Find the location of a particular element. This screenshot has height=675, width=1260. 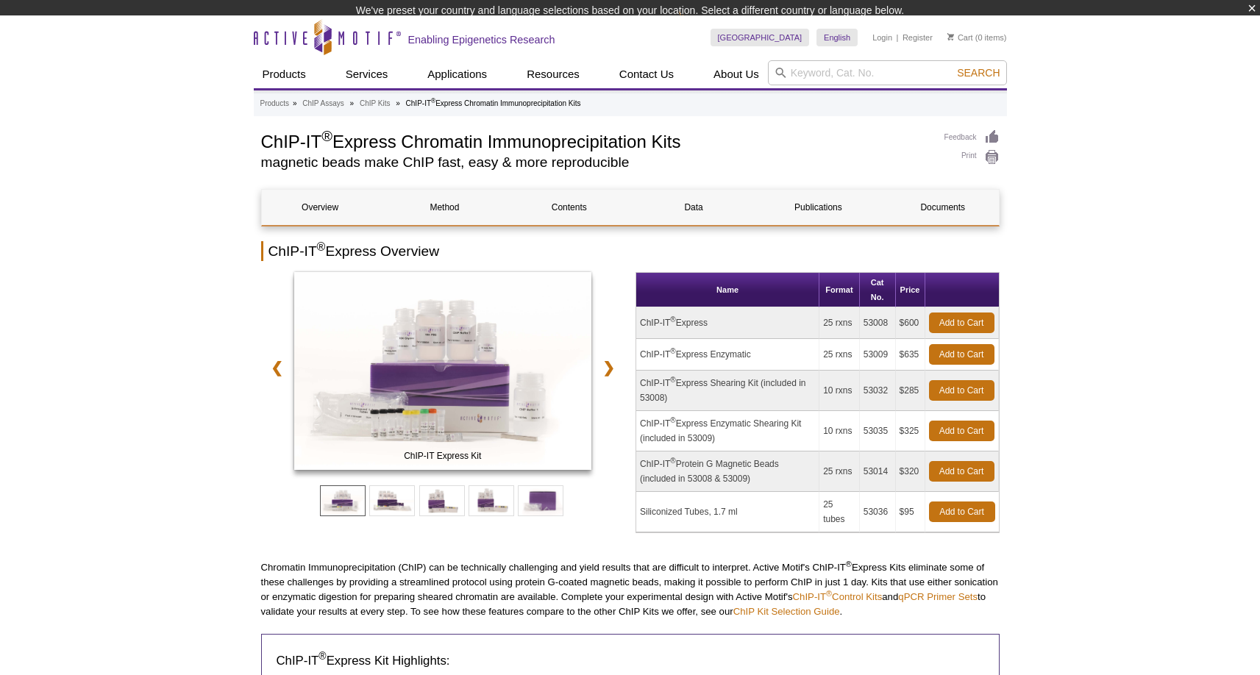

a: Login is located at coordinates (882, 38).